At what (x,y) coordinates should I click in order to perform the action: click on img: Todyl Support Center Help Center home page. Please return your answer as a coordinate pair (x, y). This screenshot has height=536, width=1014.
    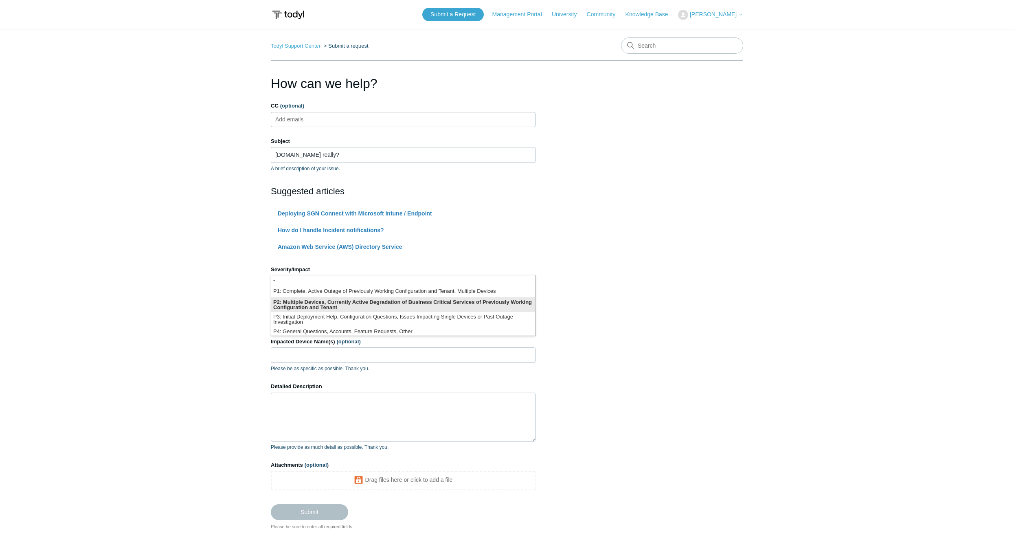
    Looking at the image, I should click on (288, 15).